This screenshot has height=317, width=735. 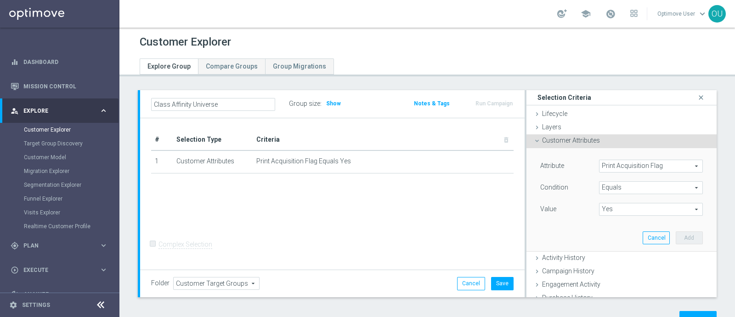 What do you see at coordinates (555, 114) in the screenshot?
I see `span: Lifecycle` at bounding box center [555, 114].